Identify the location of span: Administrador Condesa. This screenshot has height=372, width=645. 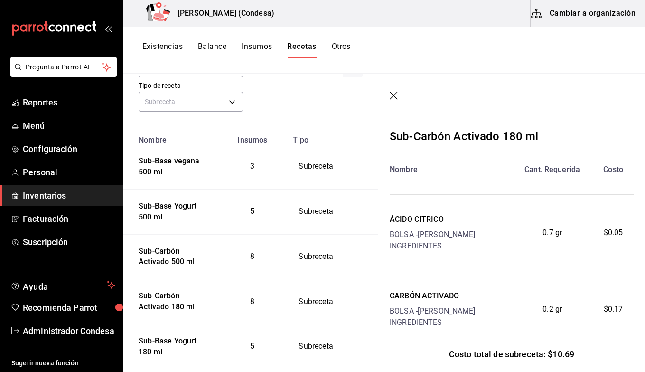
(69, 330).